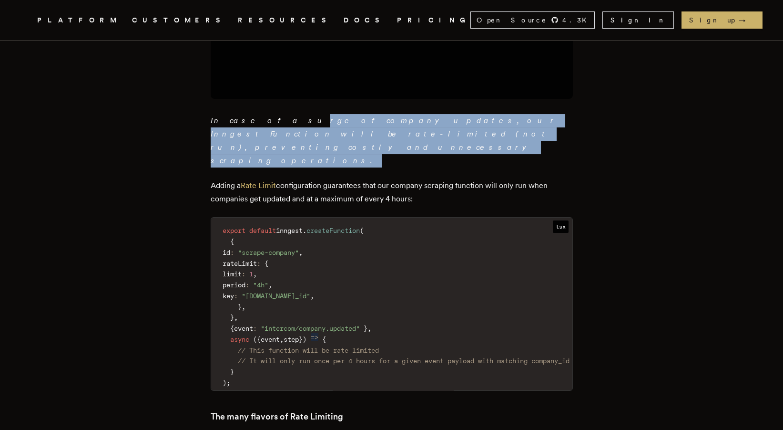 The height and width of the screenshot is (430, 783). Describe the element at coordinates (258, 185) in the screenshot. I see `a: Rate Limit` at that location.